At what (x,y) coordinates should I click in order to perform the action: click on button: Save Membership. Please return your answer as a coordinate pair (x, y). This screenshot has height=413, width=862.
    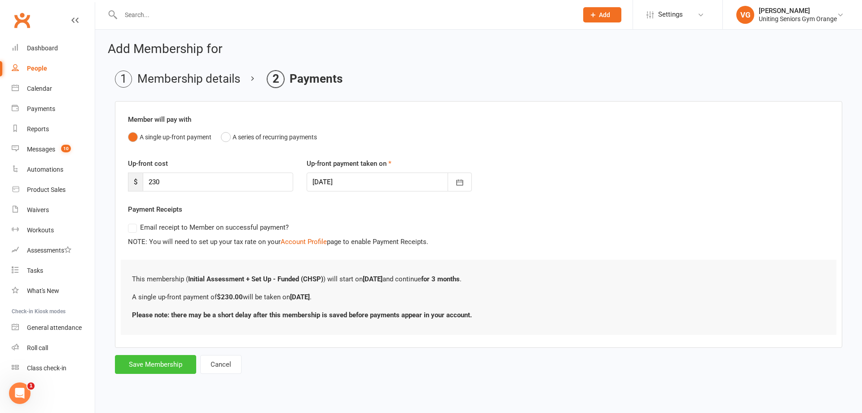
    Looking at the image, I should click on (155, 364).